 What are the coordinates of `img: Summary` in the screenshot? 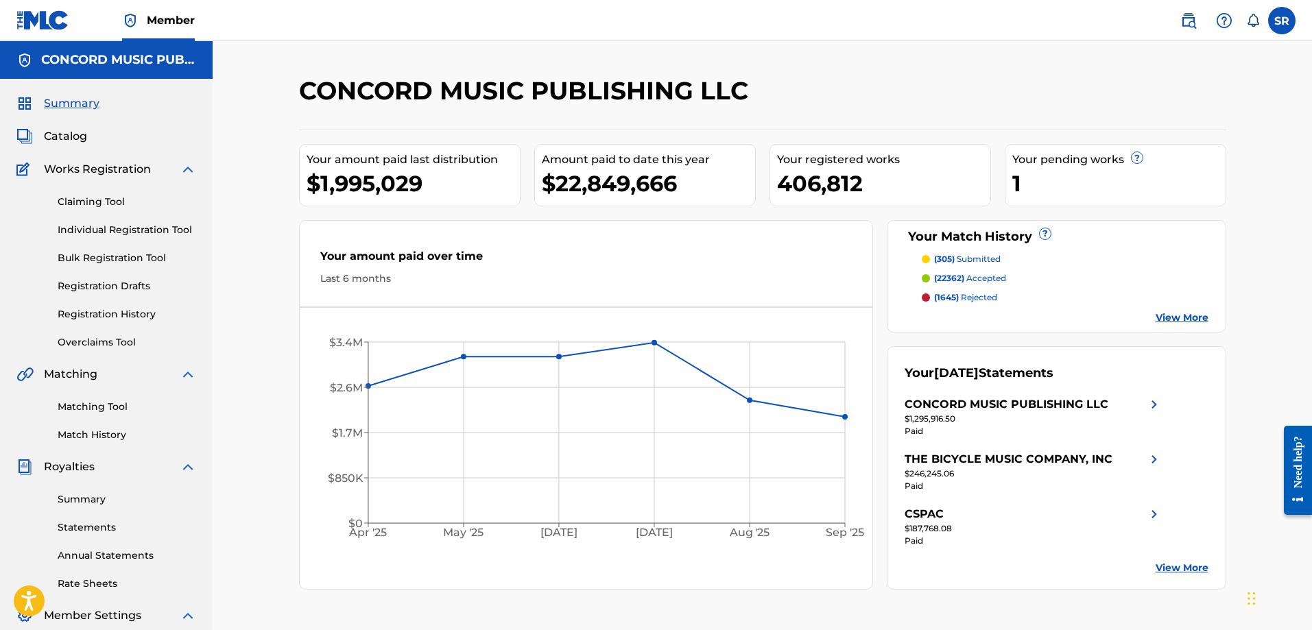 It's located at (25, 104).